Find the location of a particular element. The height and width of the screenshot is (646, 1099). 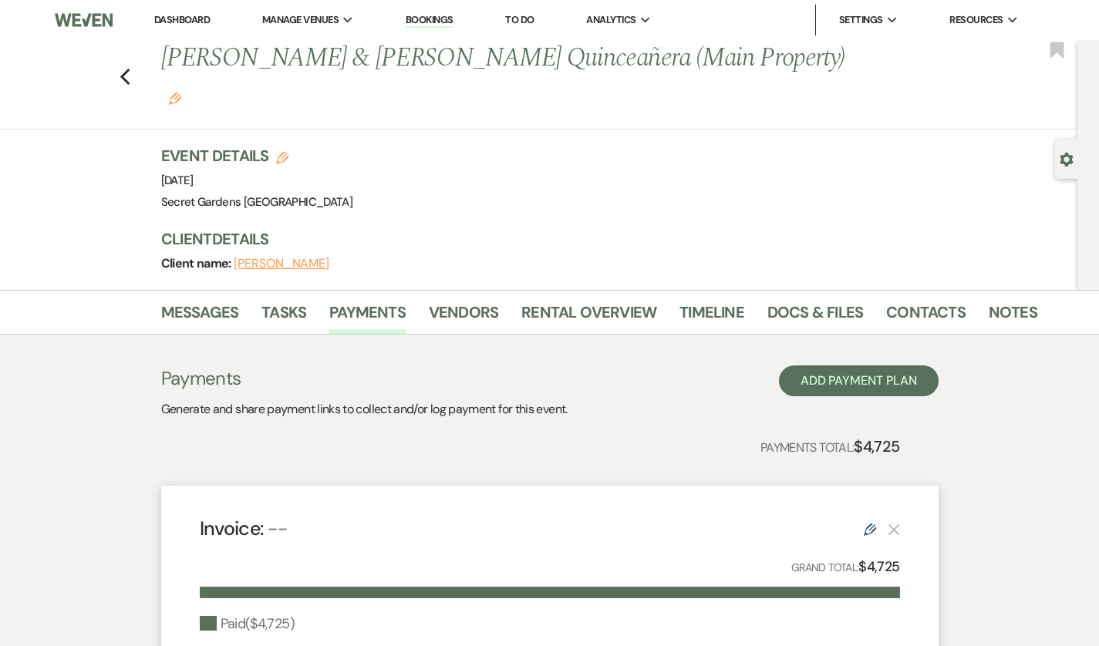

h4: Invoice: is located at coordinates (244, 528).